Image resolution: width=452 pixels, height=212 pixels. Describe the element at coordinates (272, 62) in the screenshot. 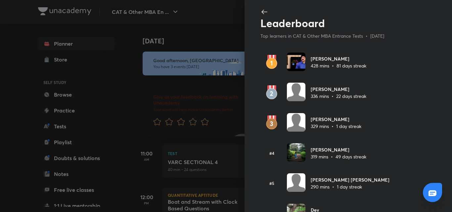

I see `img: rank1.svg` at that location.